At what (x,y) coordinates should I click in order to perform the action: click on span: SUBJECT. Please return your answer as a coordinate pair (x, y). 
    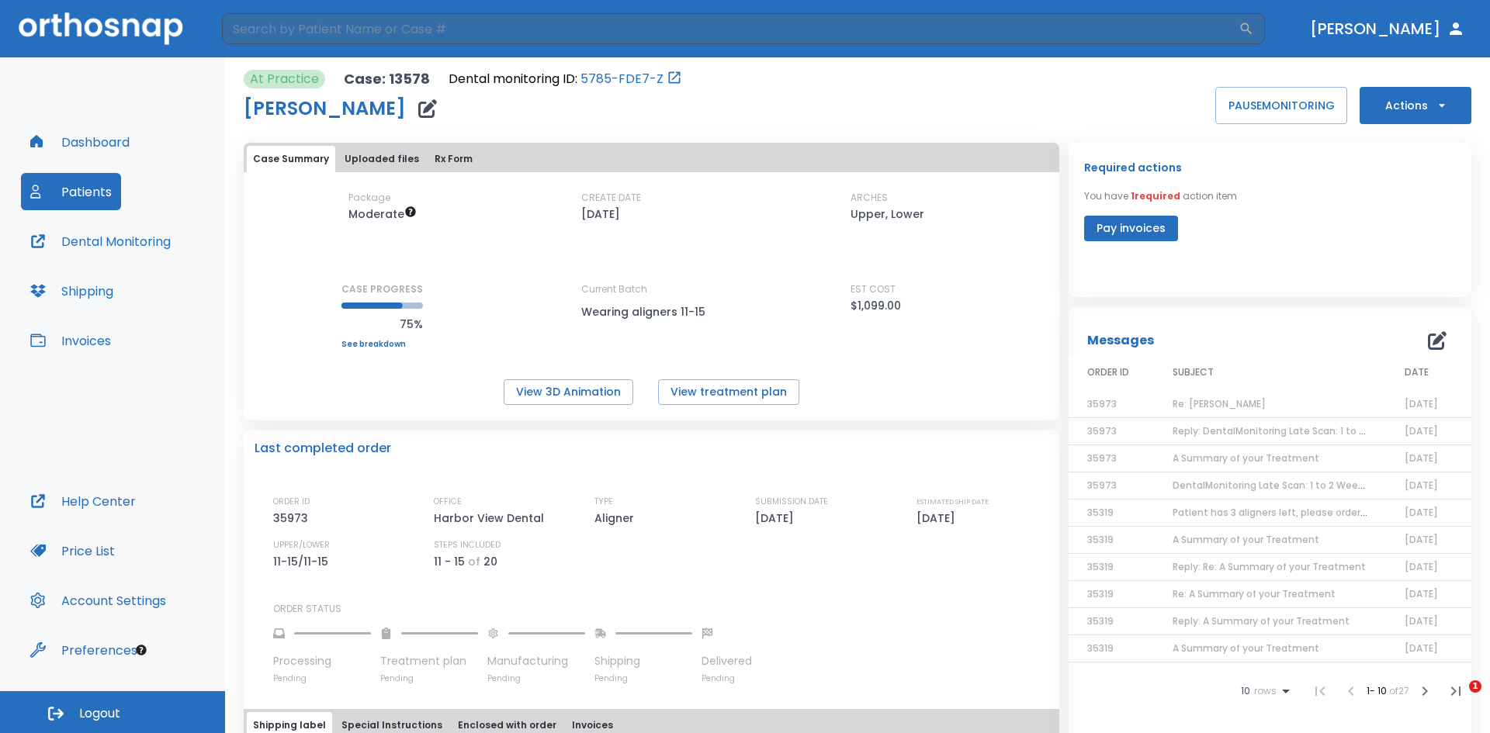
    Looking at the image, I should click on (1192, 372).